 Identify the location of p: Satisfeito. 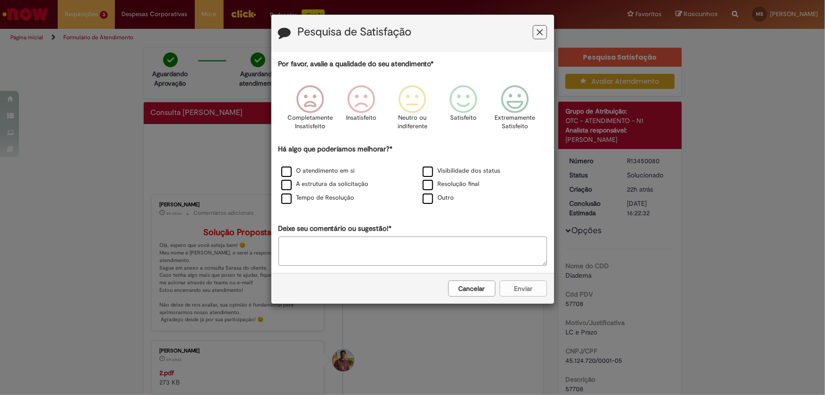
(464, 118).